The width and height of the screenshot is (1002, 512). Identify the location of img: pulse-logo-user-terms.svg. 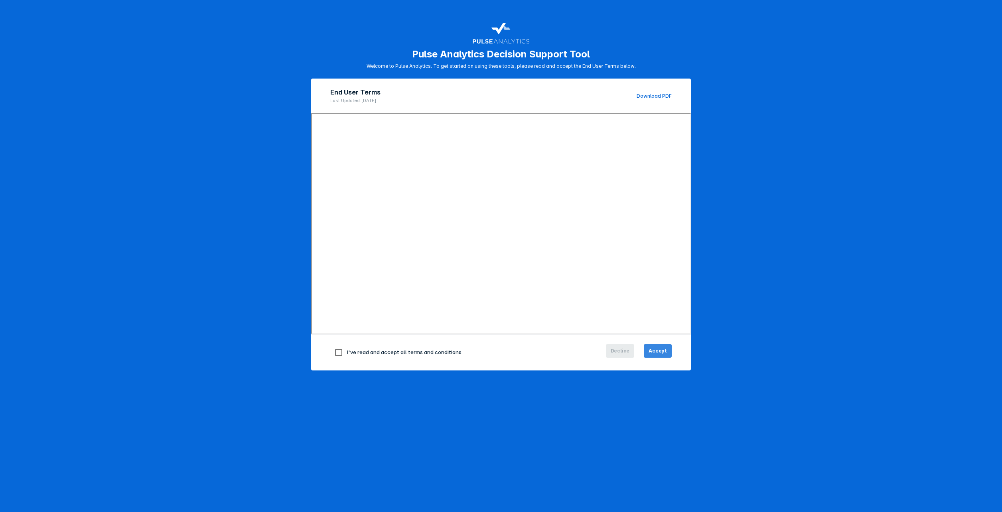
(501, 32).